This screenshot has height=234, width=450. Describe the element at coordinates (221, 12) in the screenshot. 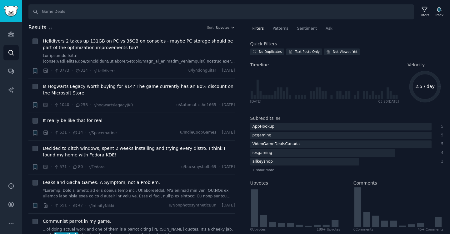

I see `input: Search Keyword` at that location.